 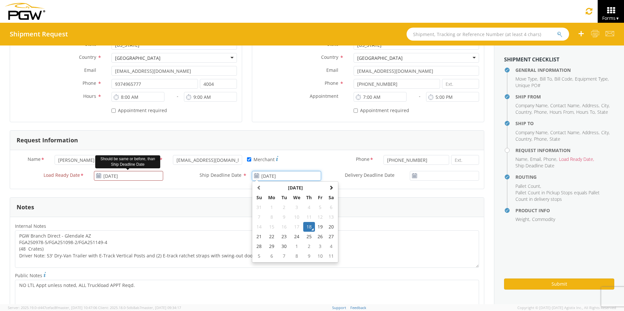 What do you see at coordinates (284, 207) in the screenshot?
I see `td: 2` at bounding box center [284, 207].